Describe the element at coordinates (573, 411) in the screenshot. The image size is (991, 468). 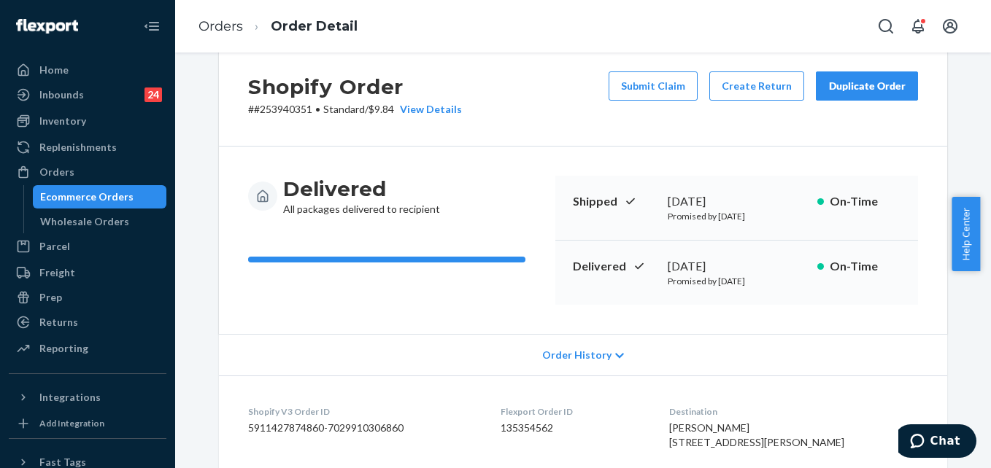
I see `dt: Flexport Order ID` at that location.